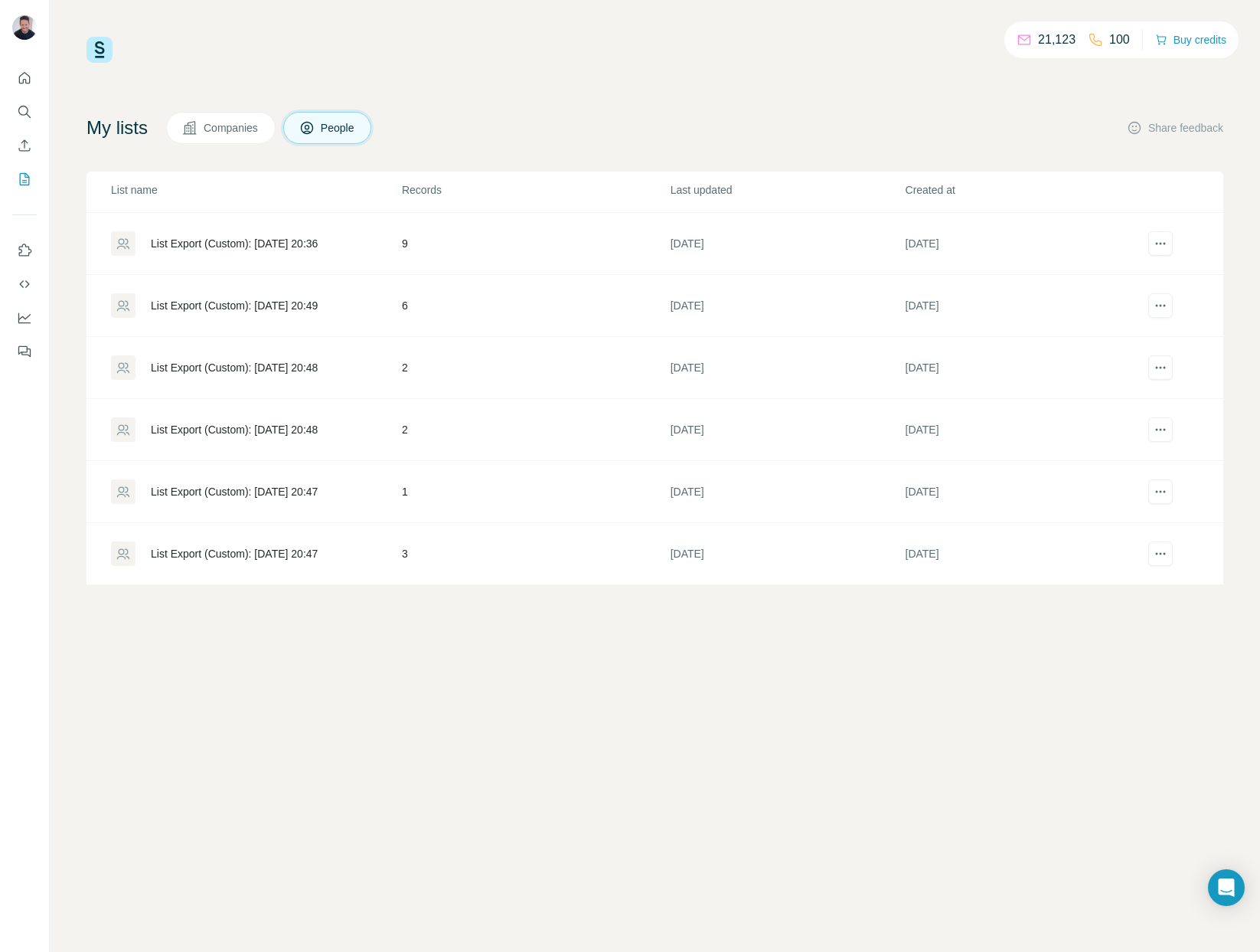  I want to click on p: 21,123, so click(1057, 40).